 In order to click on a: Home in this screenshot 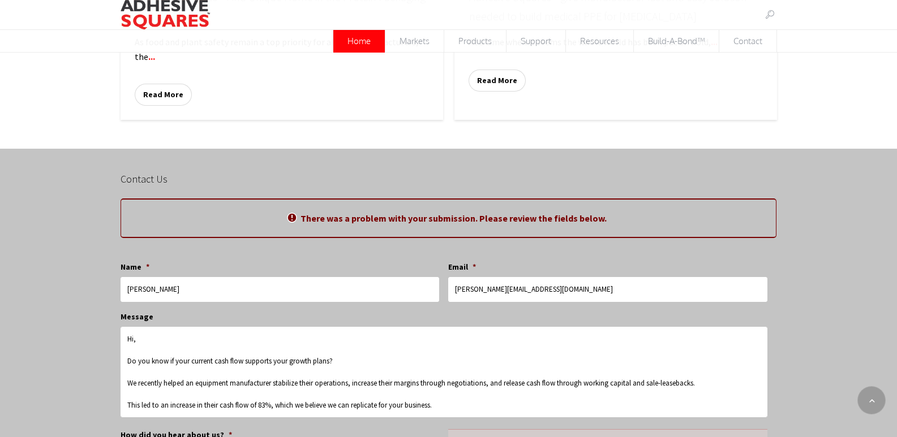, I will do `click(359, 41)`.